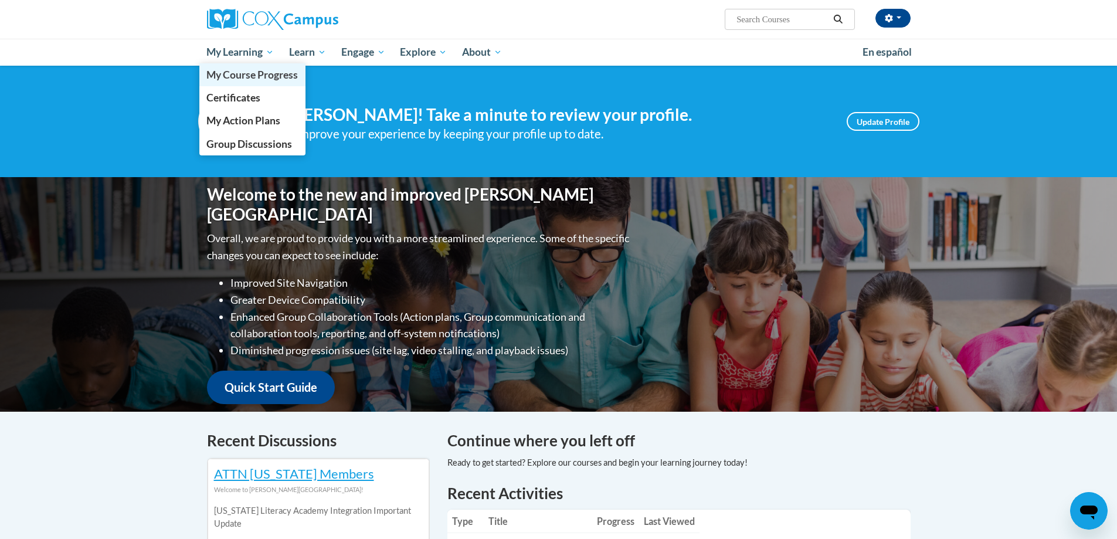  Describe the element at coordinates (431, 283) in the screenshot. I see `li: Improved Site Navigation` at that location.